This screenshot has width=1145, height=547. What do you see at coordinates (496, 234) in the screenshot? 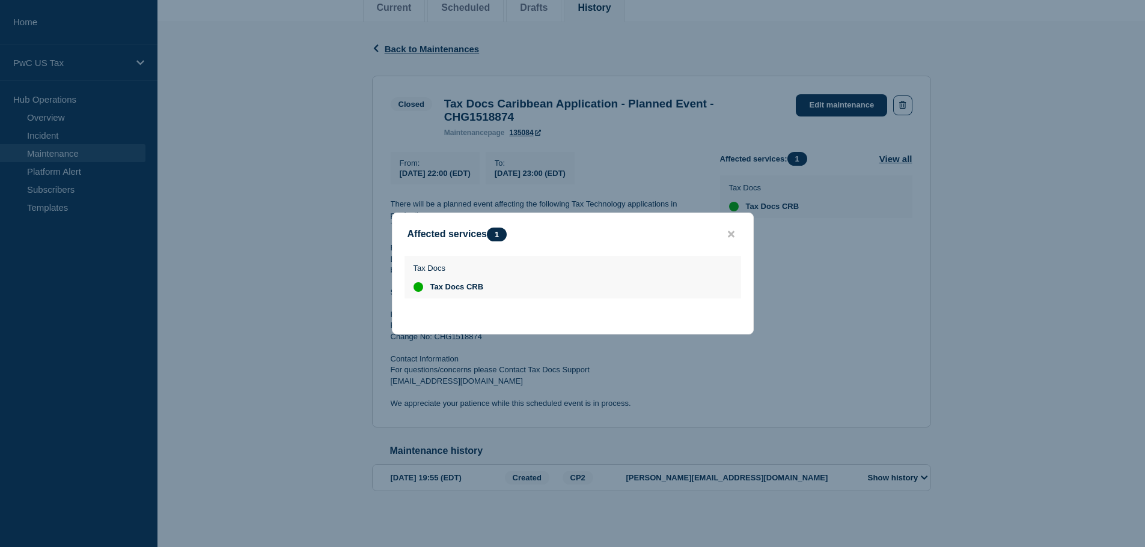
I see `span: 1` at bounding box center [496, 234].